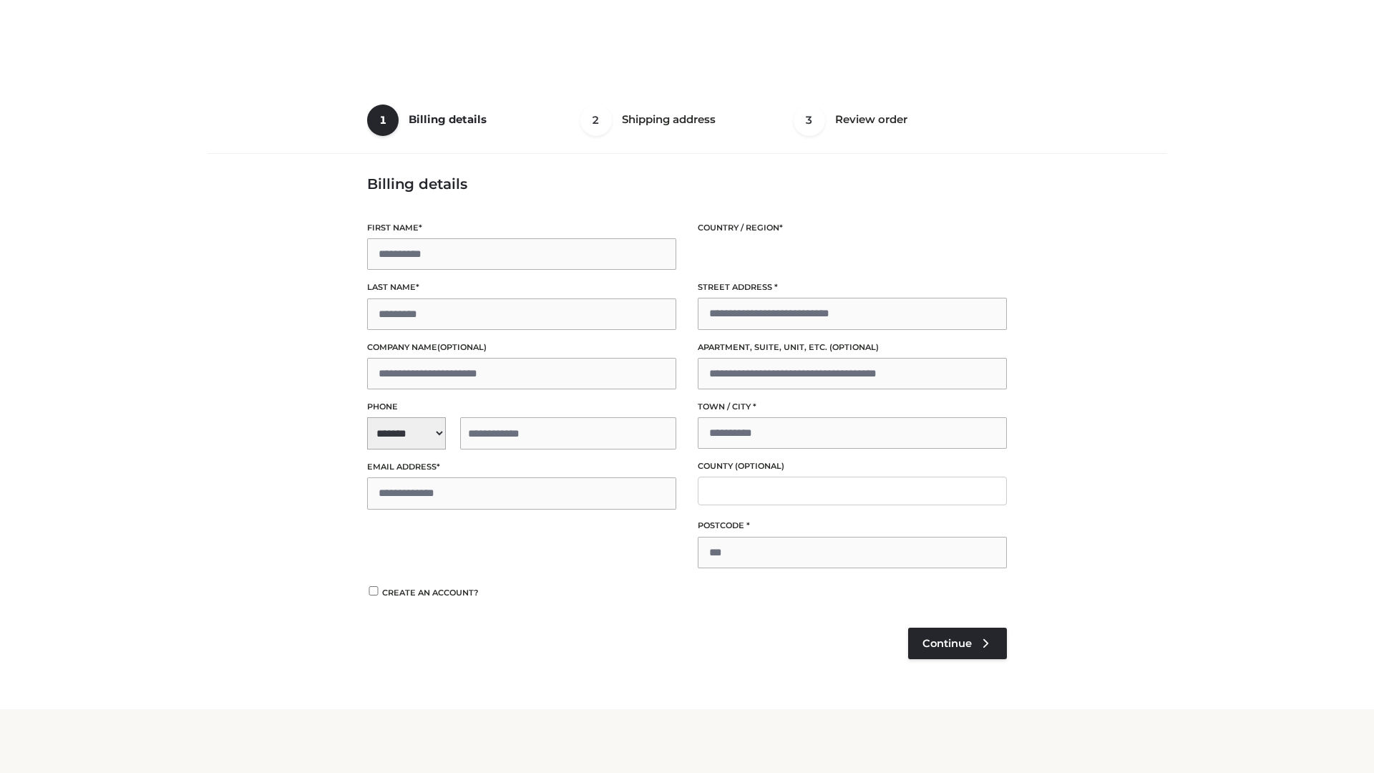  Describe the element at coordinates (430, 592) in the screenshot. I see `span: Create an account?` at that location.